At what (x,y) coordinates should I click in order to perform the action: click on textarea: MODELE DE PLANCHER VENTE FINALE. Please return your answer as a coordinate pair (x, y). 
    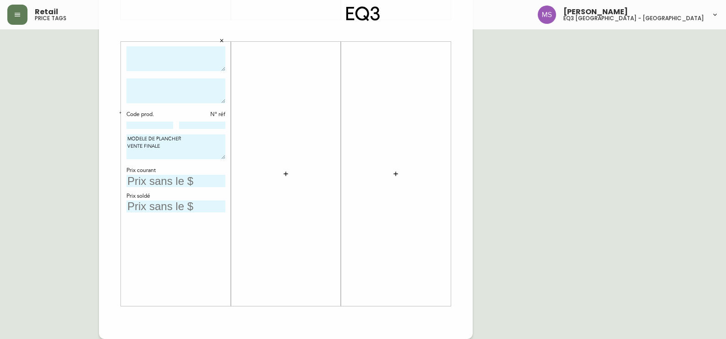
    Looking at the image, I should click on (176, 147).